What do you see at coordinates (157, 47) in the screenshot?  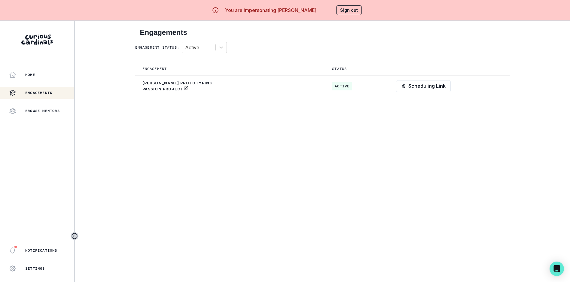 I see `p: Engagement status:` at bounding box center [157, 47].